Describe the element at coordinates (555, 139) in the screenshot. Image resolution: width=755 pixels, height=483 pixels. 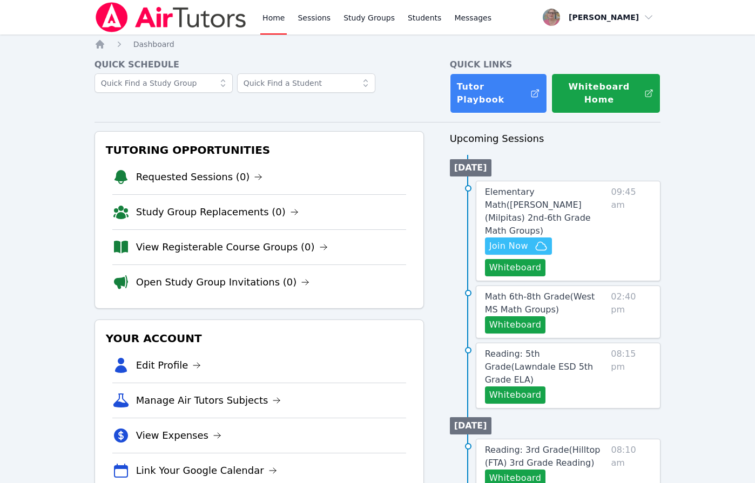
I see `h3: Upcoming Sessions` at that location.